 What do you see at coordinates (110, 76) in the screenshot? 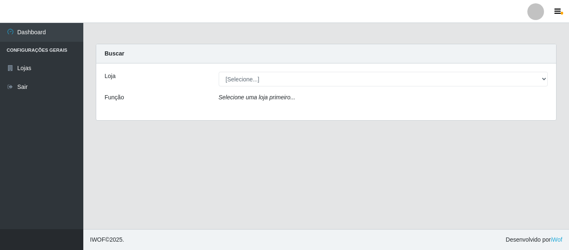
I see `label: Loja` at bounding box center [110, 76].